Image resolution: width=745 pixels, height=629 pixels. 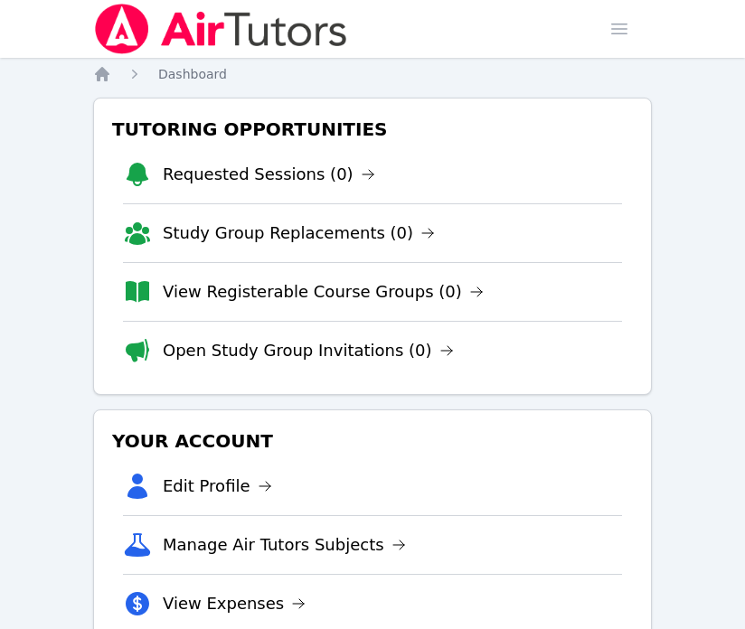 I want to click on a: Dashboard, so click(x=193, y=74).